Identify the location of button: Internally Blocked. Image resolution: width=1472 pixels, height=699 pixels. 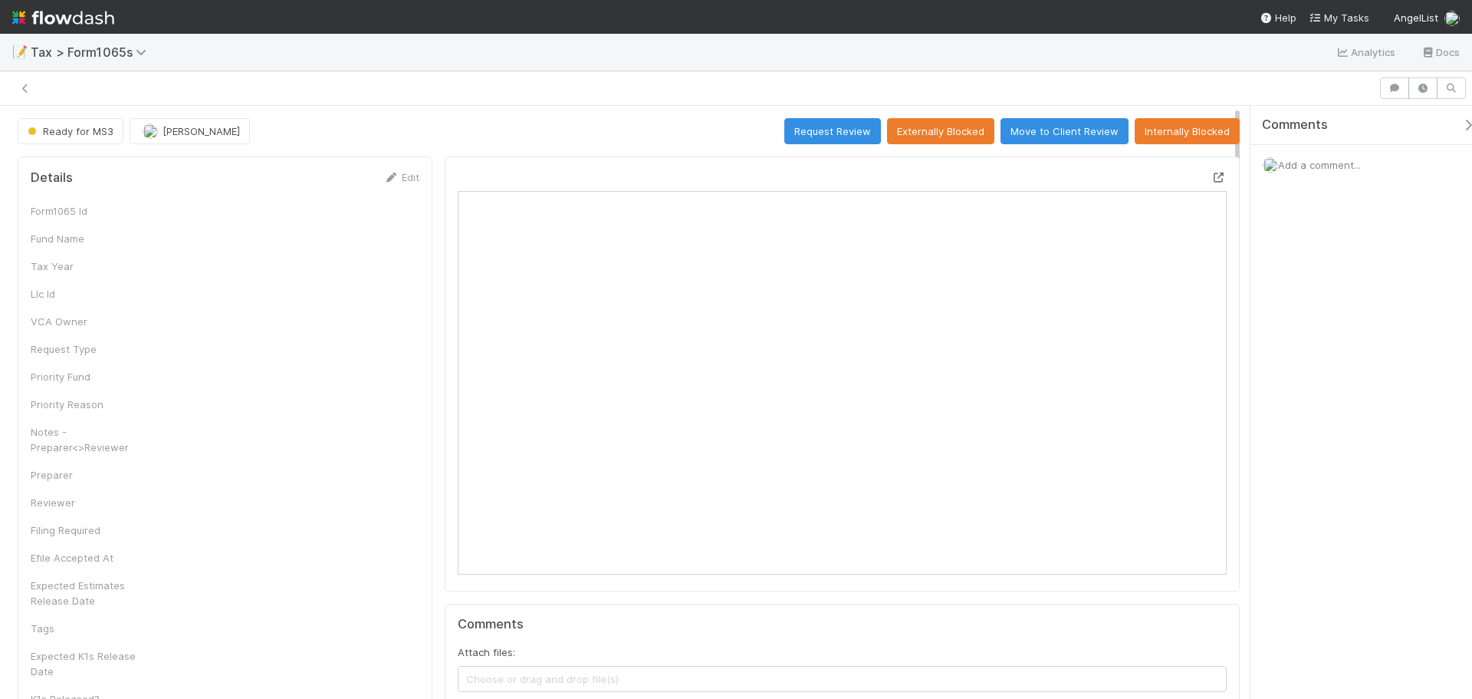
(1187, 131).